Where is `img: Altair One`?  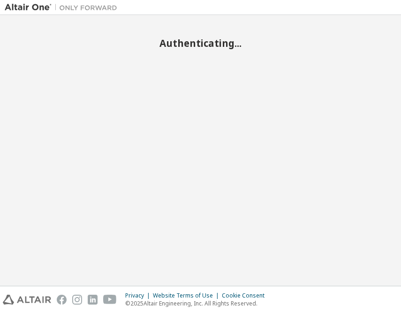
img: Altair One is located at coordinates (63, 8).